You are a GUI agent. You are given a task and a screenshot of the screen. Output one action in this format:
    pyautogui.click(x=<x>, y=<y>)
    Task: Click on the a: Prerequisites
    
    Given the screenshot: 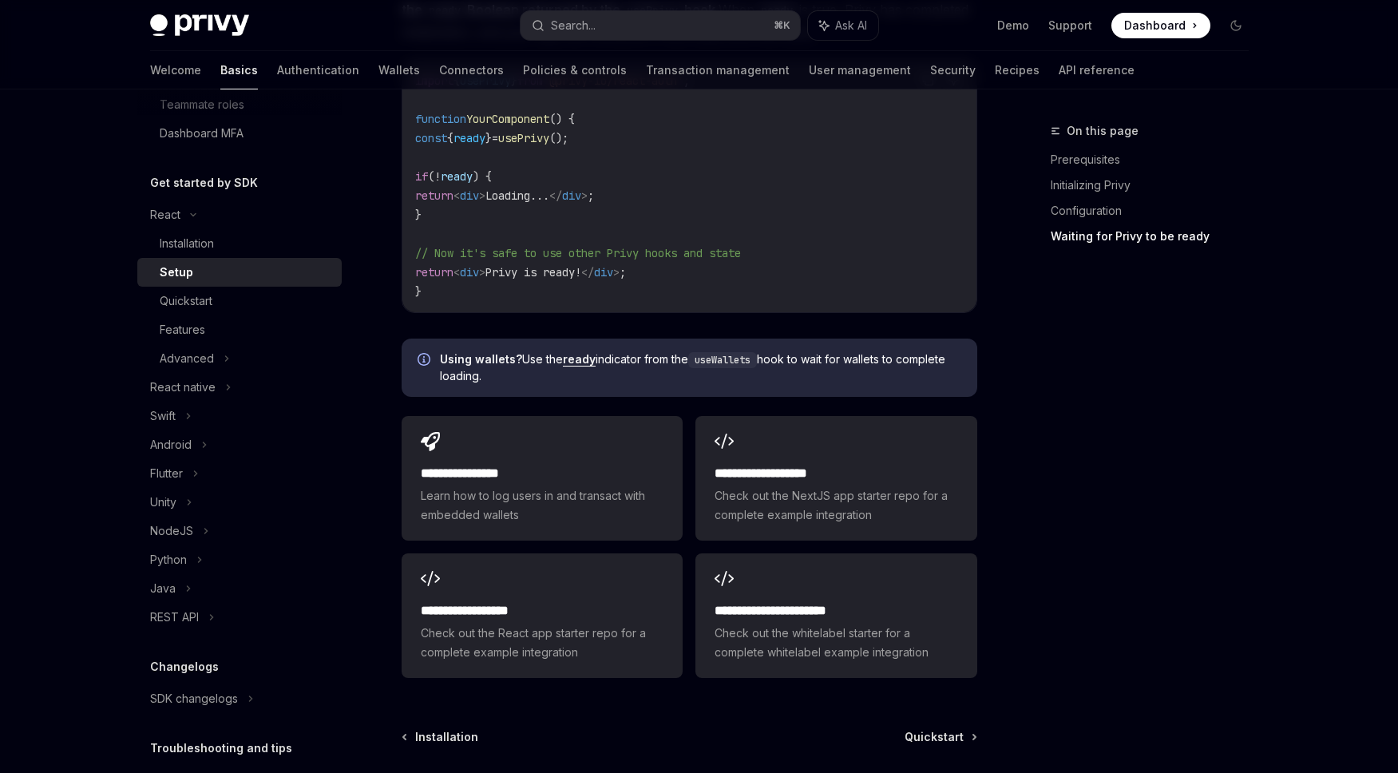 What is the action you would take?
    pyautogui.click(x=1156, y=160)
    